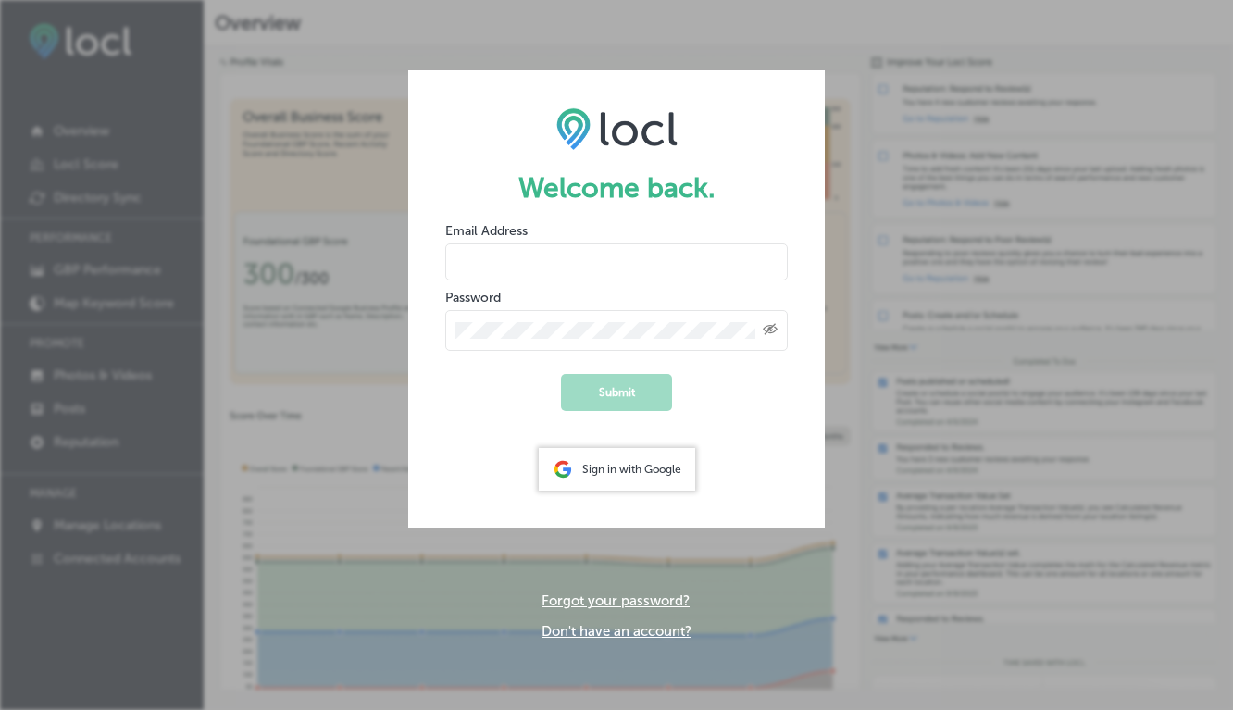 The height and width of the screenshot is (710, 1233). What do you see at coordinates (615, 601) in the screenshot?
I see `a: Forgot your password?` at bounding box center [615, 601].